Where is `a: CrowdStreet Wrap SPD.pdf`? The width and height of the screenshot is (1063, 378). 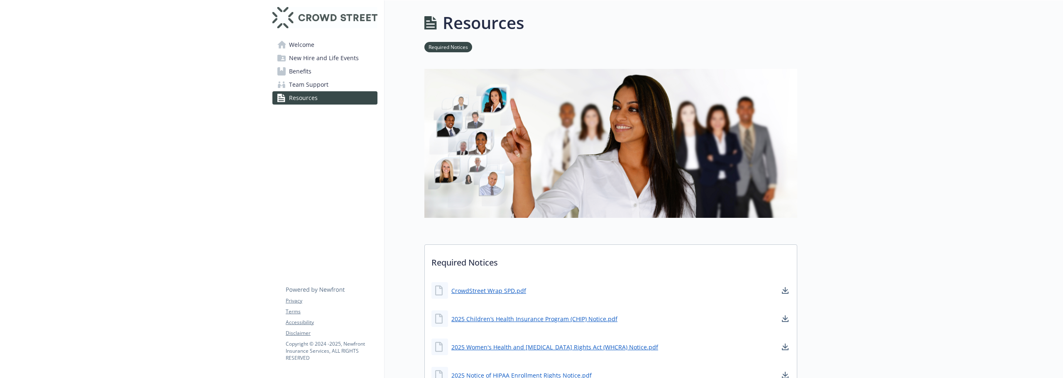
a: CrowdStreet Wrap SPD.pdf is located at coordinates (489, 291).